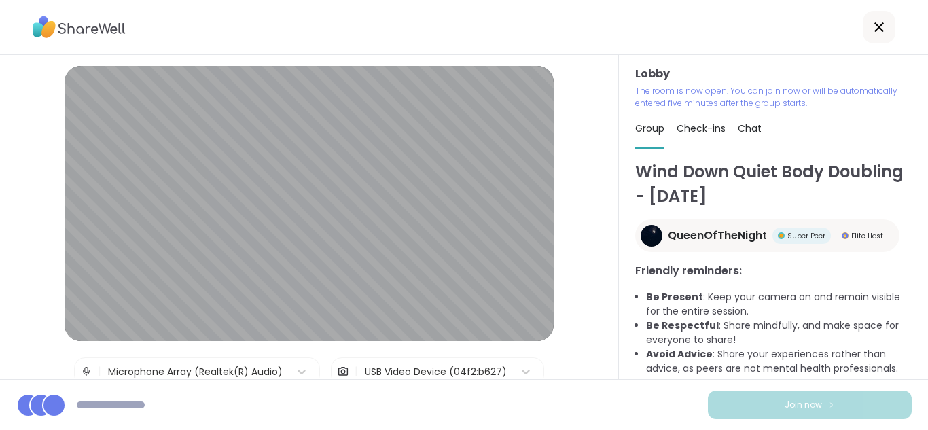 Image resolution: width=928 pixels, height=430 pixels. What do you see at coordinates (435, 372) in the screenshot?
I see `div: USB Video Device (04f2:b627)` at bounding box center [435, 372].